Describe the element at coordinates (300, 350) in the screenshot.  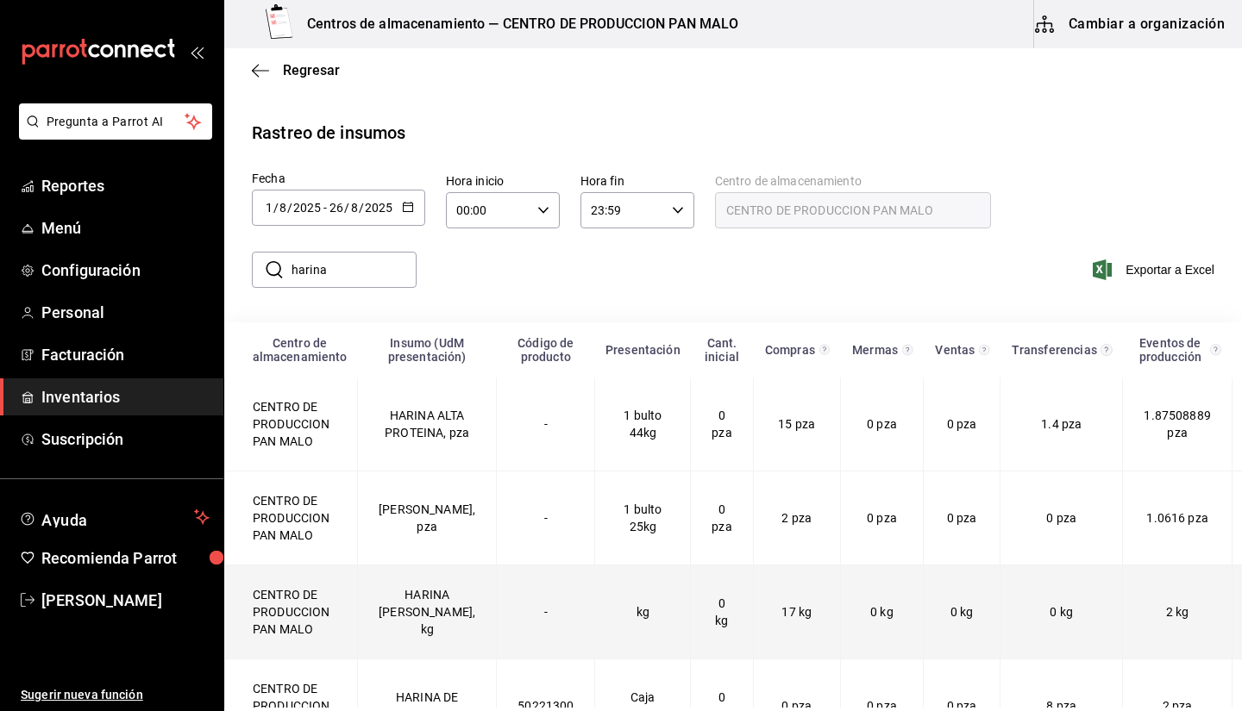
I see `div: Centro de almacenamiento` at that location.